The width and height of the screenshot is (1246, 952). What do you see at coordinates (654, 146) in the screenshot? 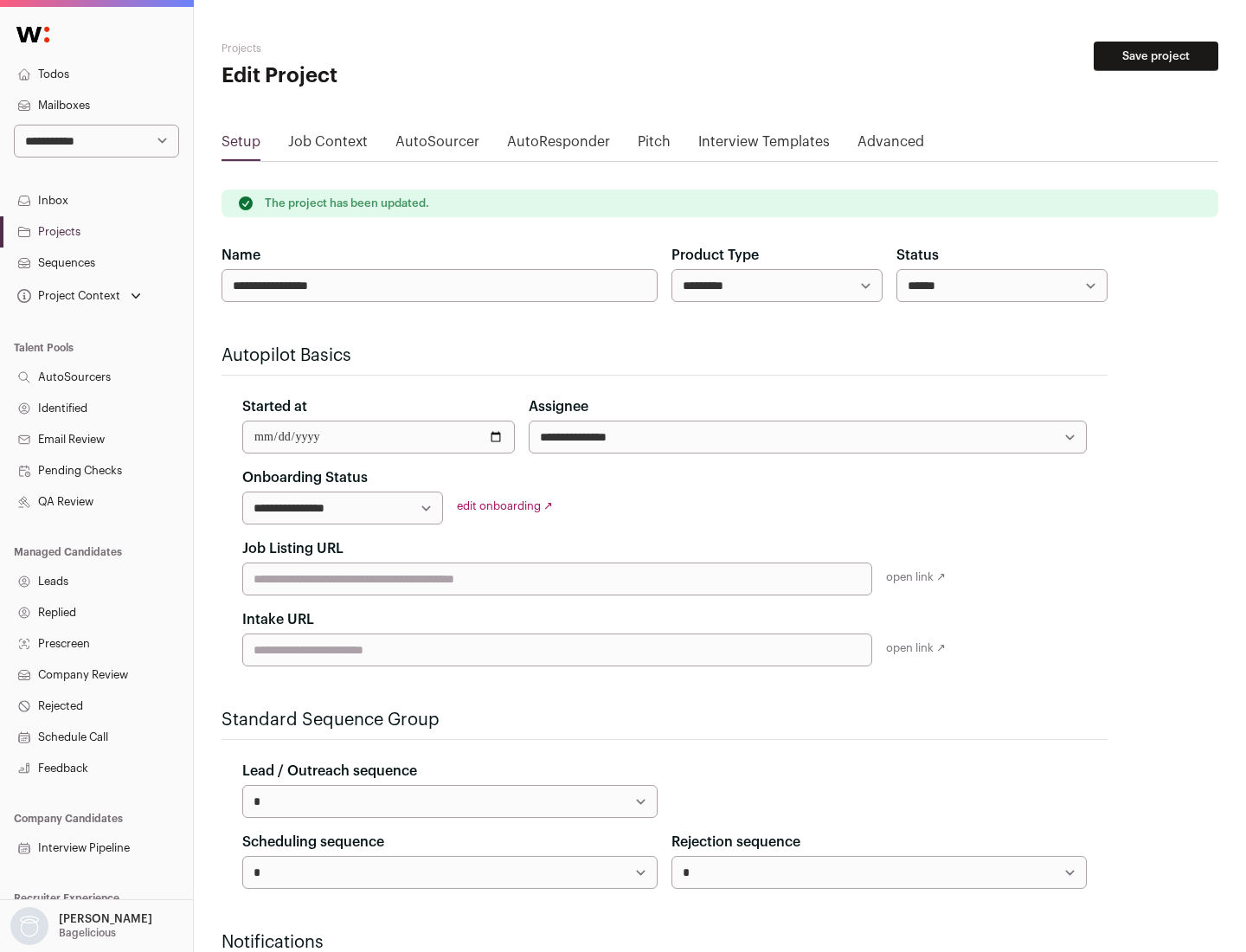
I see `a: Pitch` at bounding box center [654, 146].